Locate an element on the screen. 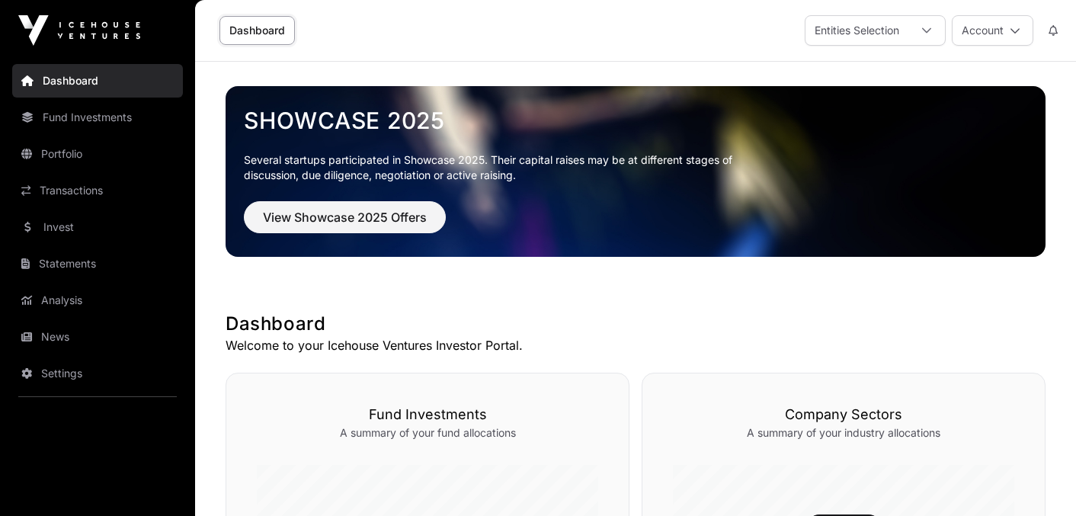  div: Entities Selection is located at coordinates (856, 30).